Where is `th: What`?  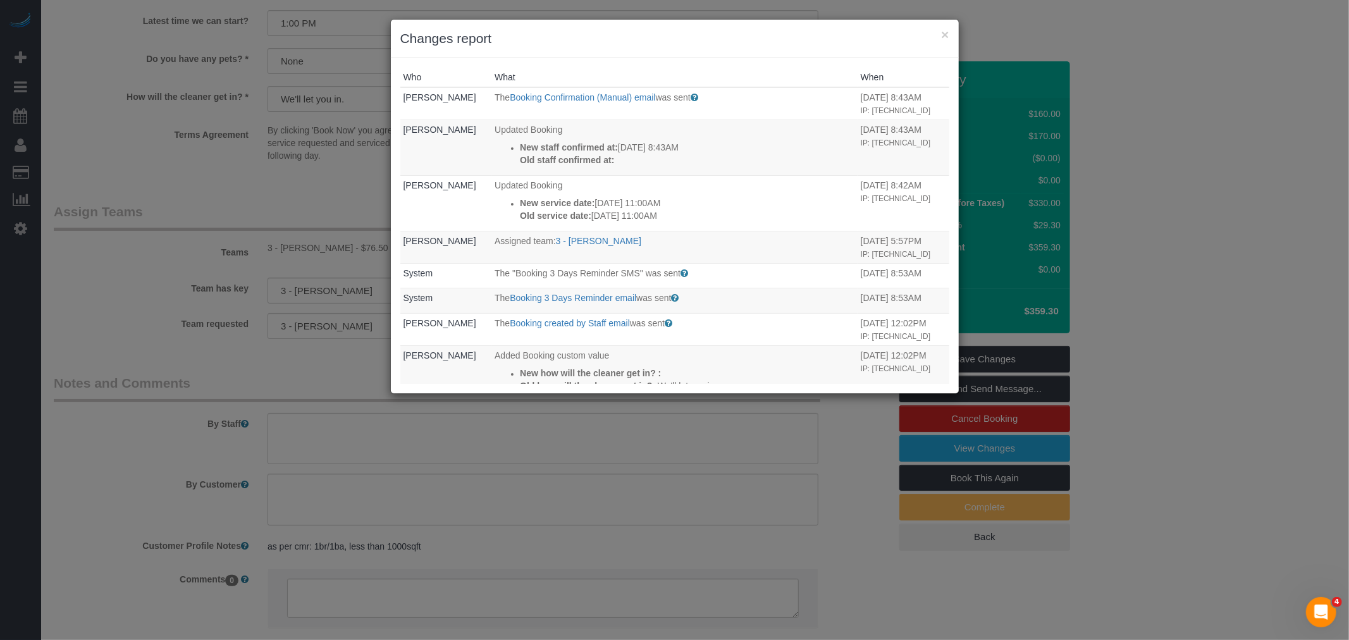
th: What is located at coordinates (674, 77).